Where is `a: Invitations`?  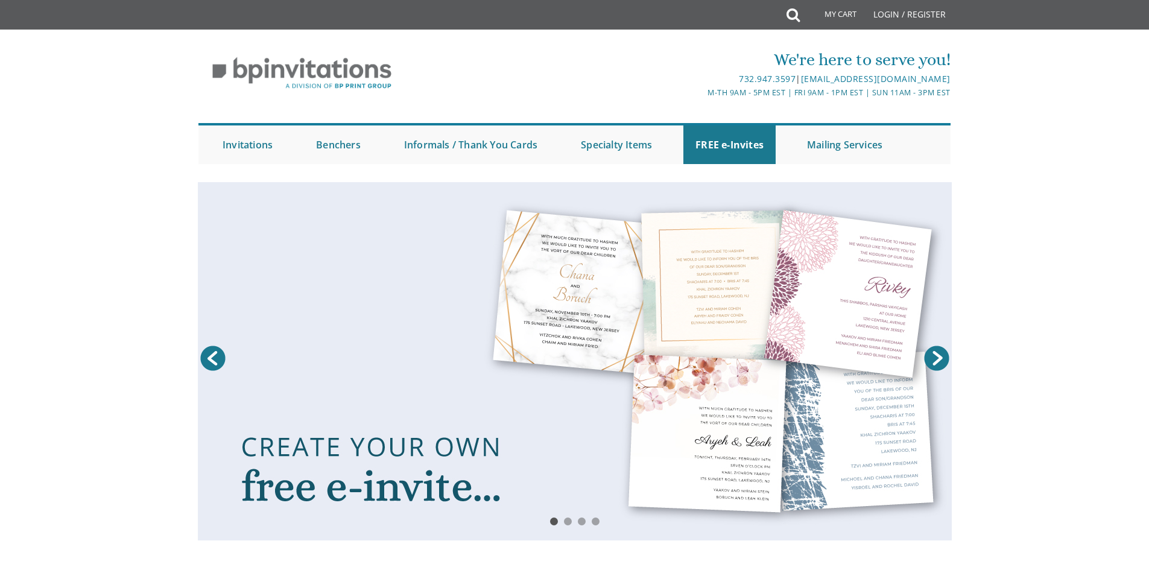 a: Invitations is located at coordinates (247, 145).